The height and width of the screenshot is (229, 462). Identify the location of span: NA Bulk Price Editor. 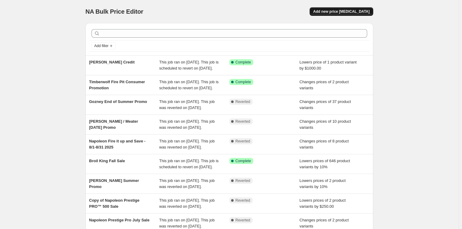
(114, 12).